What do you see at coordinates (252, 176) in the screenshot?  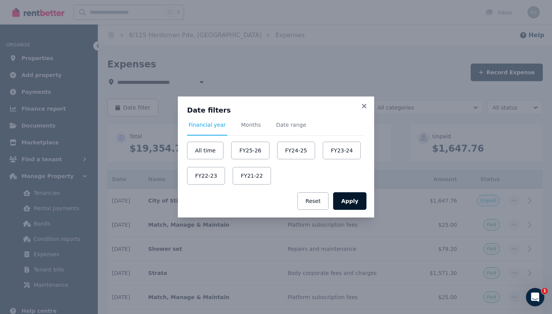 I see `button: FY21-22` at bounding box center [252, 176].